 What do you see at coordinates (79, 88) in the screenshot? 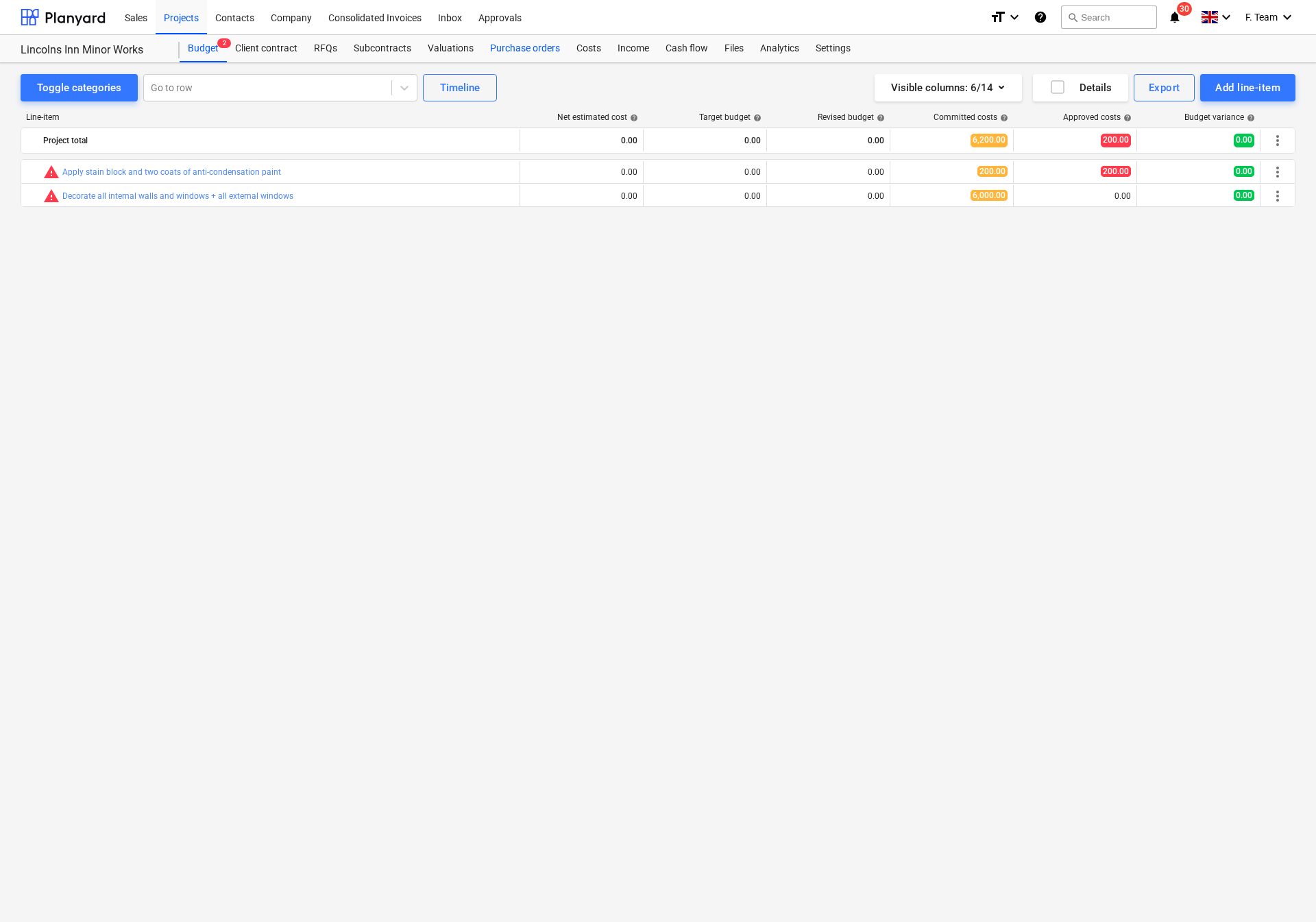
I see `button: Toggle categories` at bounding box center [79, 88].